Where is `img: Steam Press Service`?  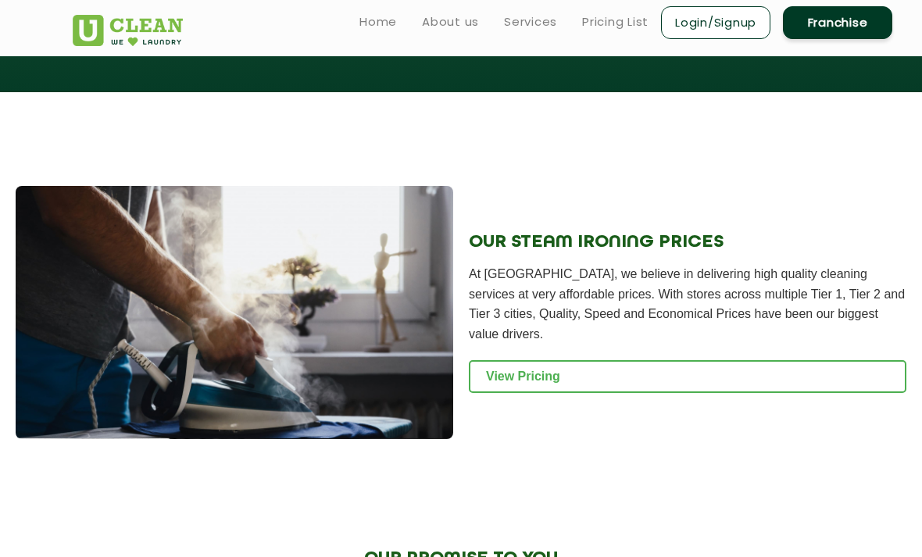
img: Steam Press Service is located at coordinates (234, 313).